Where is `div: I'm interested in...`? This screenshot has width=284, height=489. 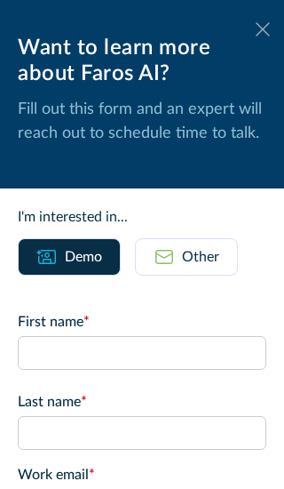 div: I'm interested in... is located at coordinates (142, 217).